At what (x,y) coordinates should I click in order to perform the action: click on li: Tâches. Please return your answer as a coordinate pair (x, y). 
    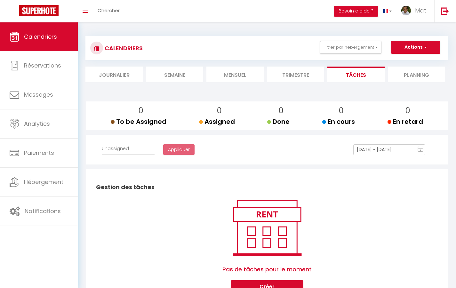
    Looking at the image, I should click on (356, 74).